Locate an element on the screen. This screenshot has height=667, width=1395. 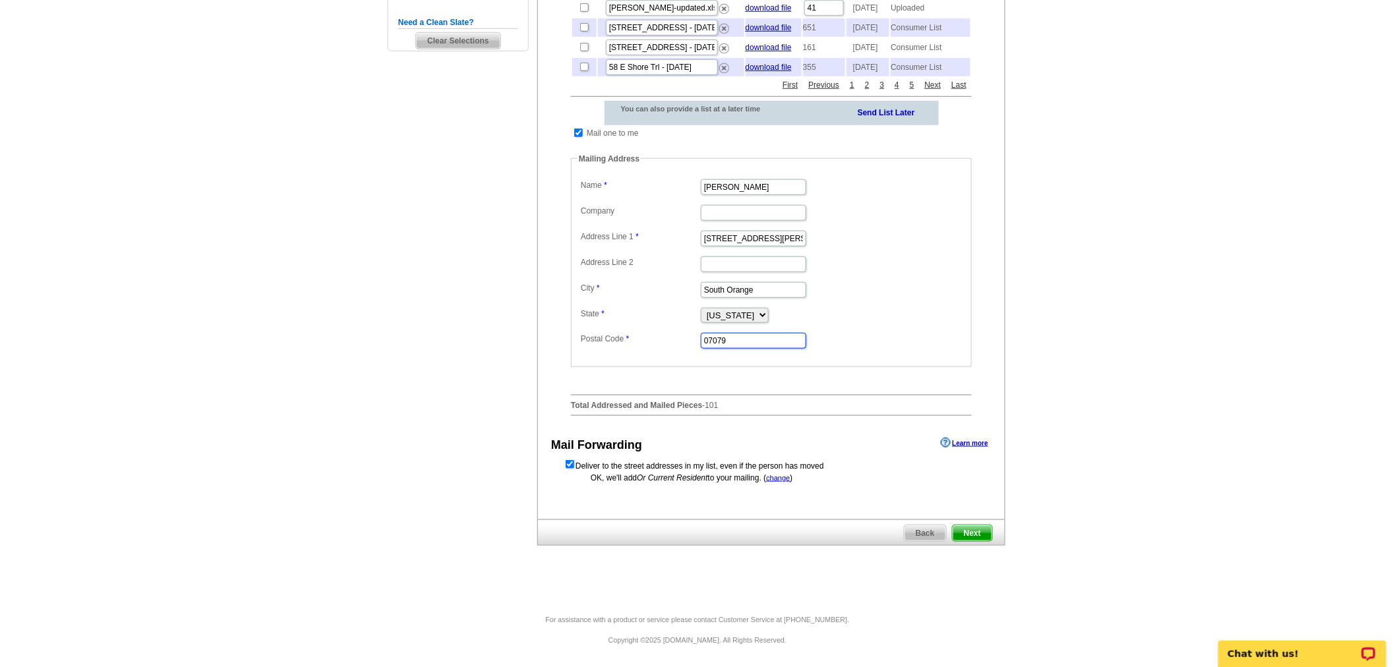
a: 3 is located at coordinates (882, 85).